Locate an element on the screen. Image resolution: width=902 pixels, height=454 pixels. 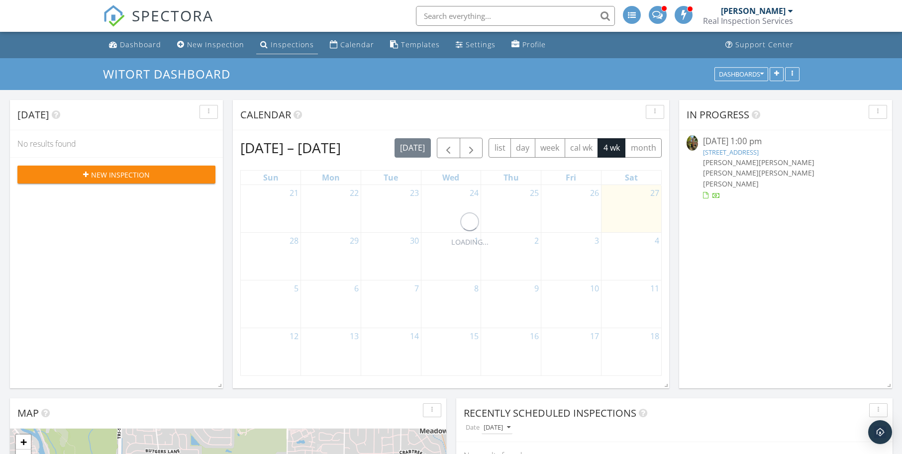
a: Go to October 3, 2025 is located at coordinates (596, 241).